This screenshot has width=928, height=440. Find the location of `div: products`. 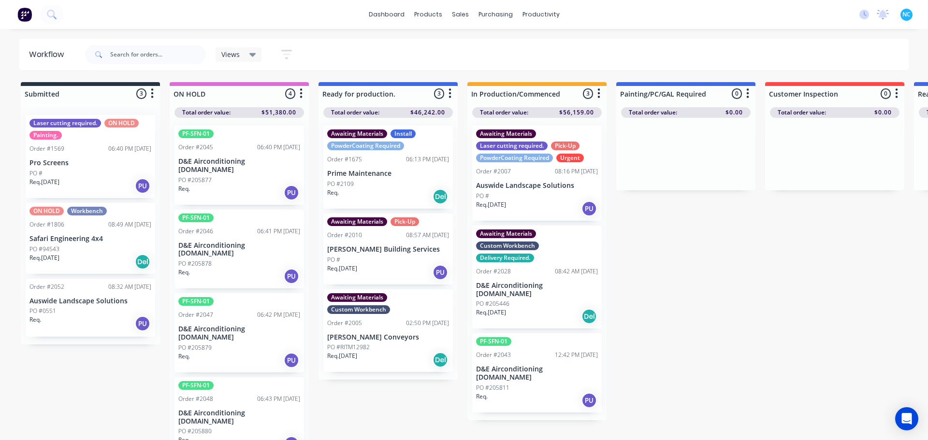

div: products is located at coordinates (428, 14).